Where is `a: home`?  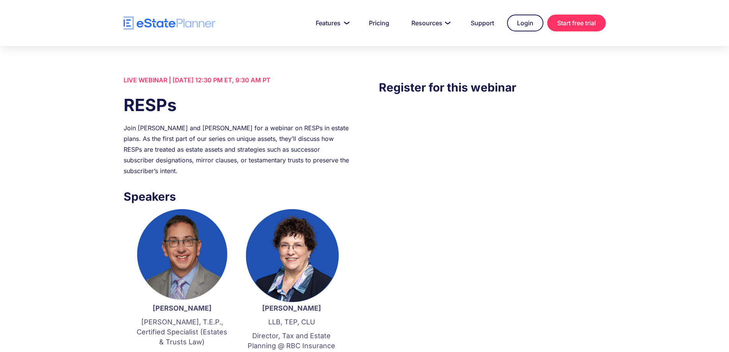
a: home is located at coordinates (170, 23).